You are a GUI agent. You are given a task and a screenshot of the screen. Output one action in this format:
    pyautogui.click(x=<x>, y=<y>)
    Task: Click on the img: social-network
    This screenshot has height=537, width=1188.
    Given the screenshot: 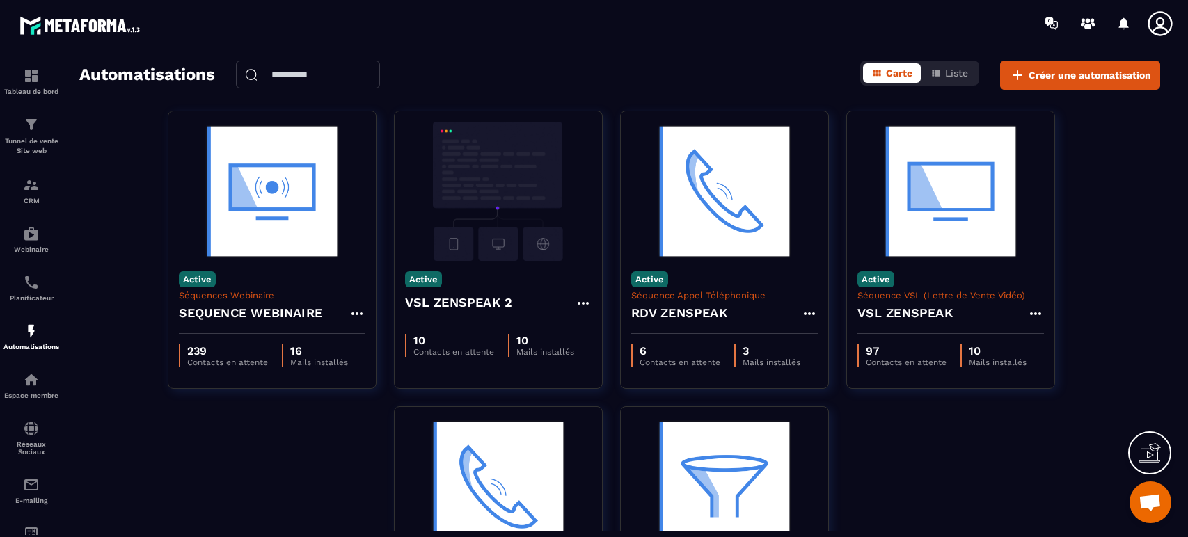 What is the action you would take?
    pyautogui.click(x=31, y=429)
    